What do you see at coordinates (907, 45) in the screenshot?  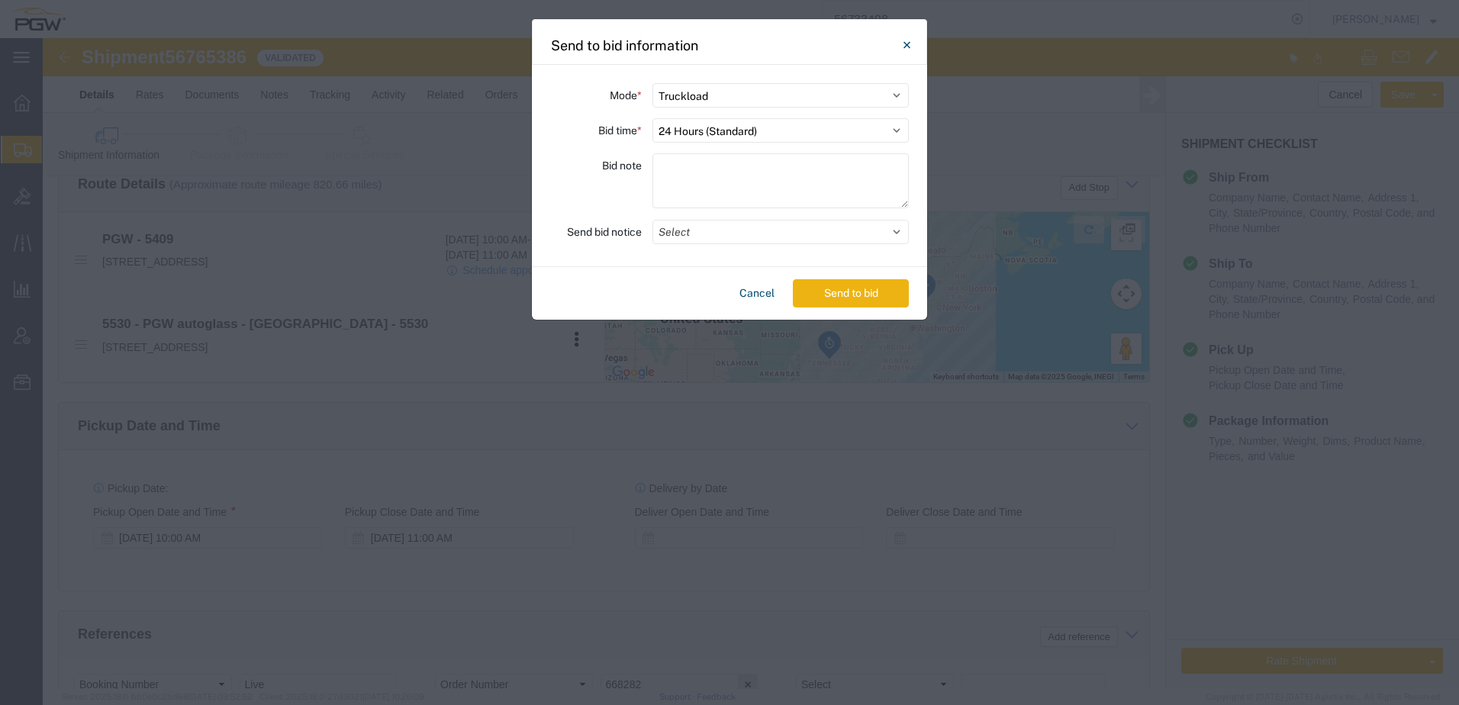 I see `button: Close` at bounding box center [907, 45].